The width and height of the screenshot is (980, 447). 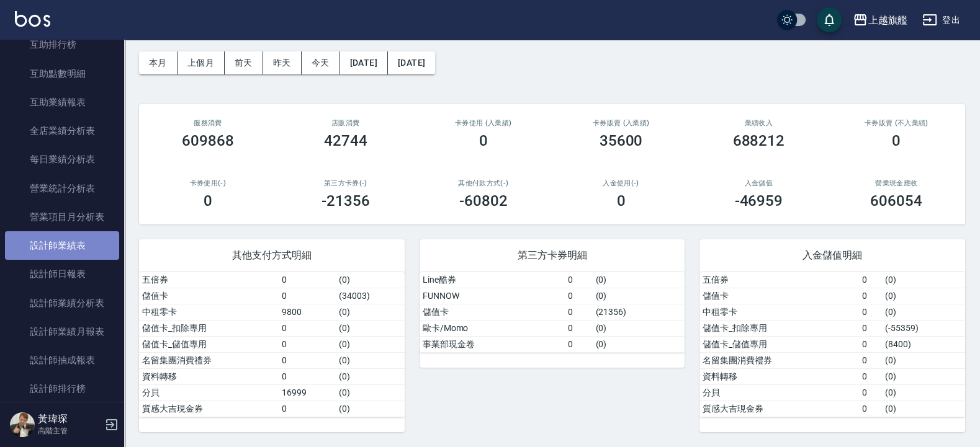 I want to click on h2: 第三方卡券(-), so click(x=346, y=183).